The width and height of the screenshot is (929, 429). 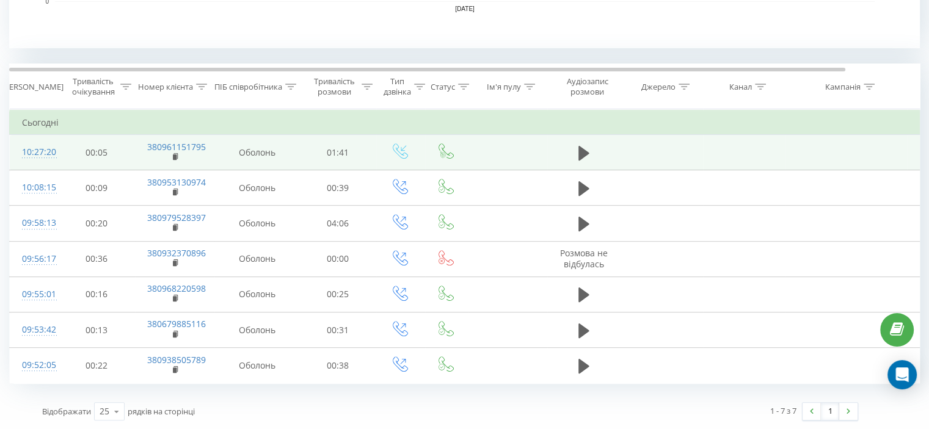 What do you see at coordinates (587, 87) in the screenshot?
I see `div: Аудіозапис розмови` at bounding box center [587, 87].